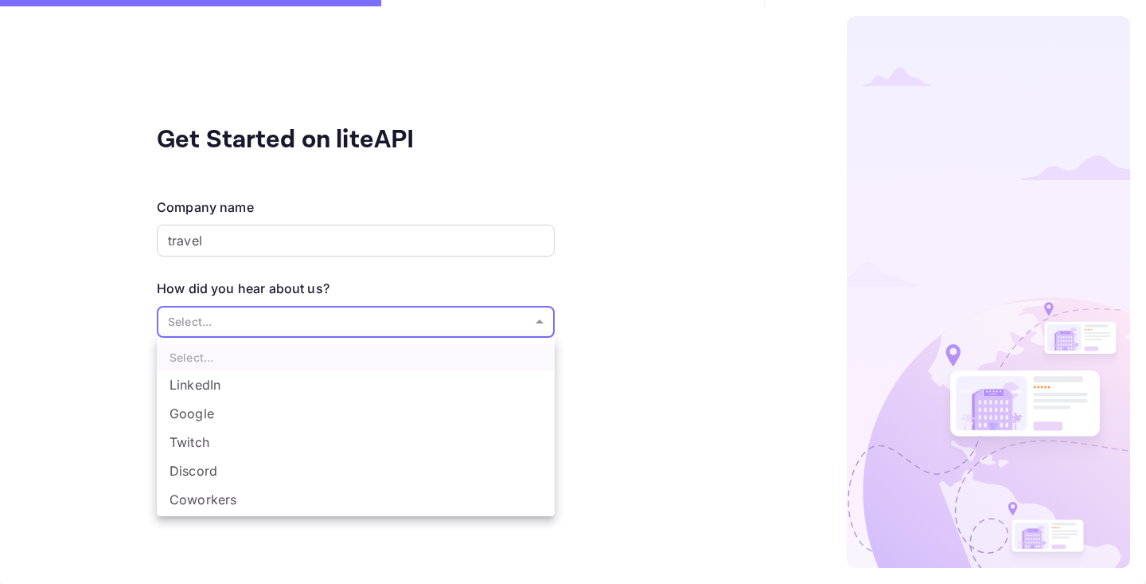 This screenshot has height=584, width=1146. I want to click on li: Coworkers, so click(356, 499).